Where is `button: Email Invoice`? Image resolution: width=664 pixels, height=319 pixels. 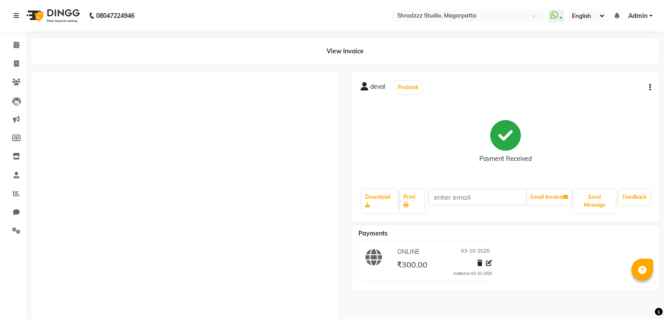
button: Email Invoice is located at coordinates (550, 197).